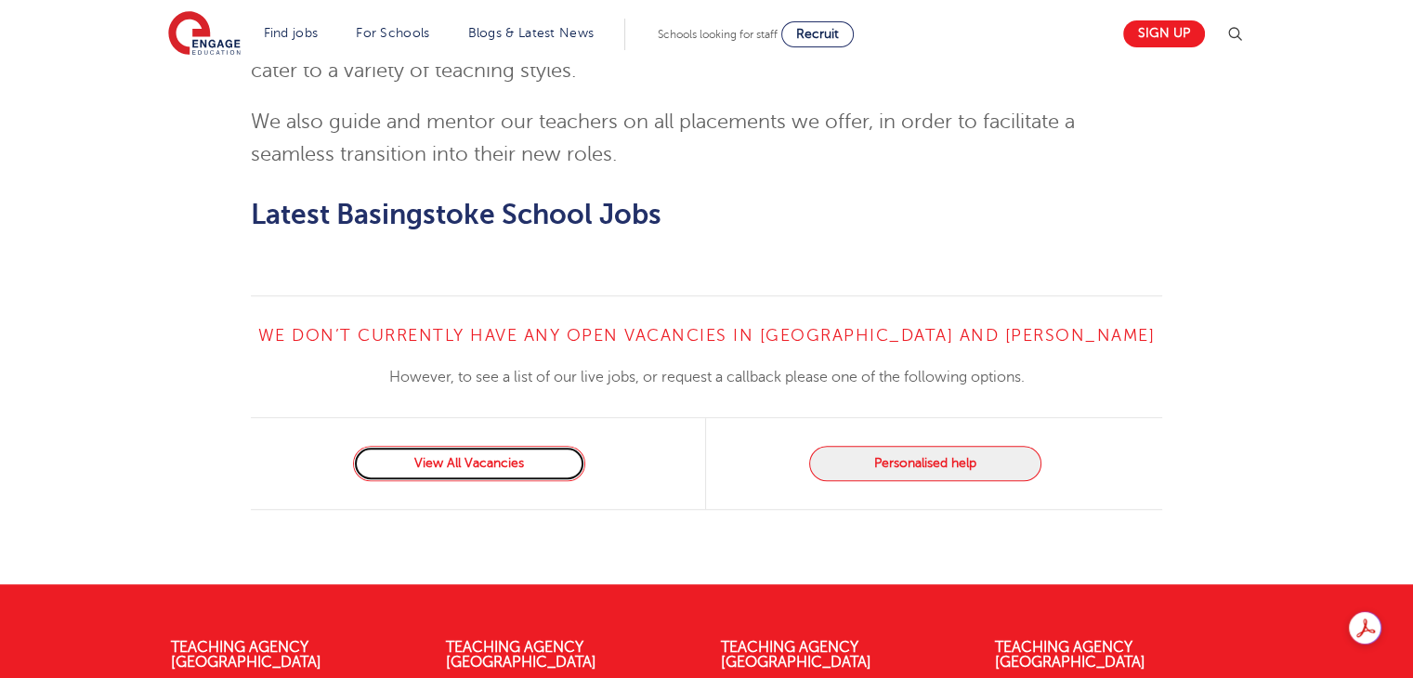  Describe the element at coordinates (1164, 33) in the screenshot. I see `a: Sign up` at that location.